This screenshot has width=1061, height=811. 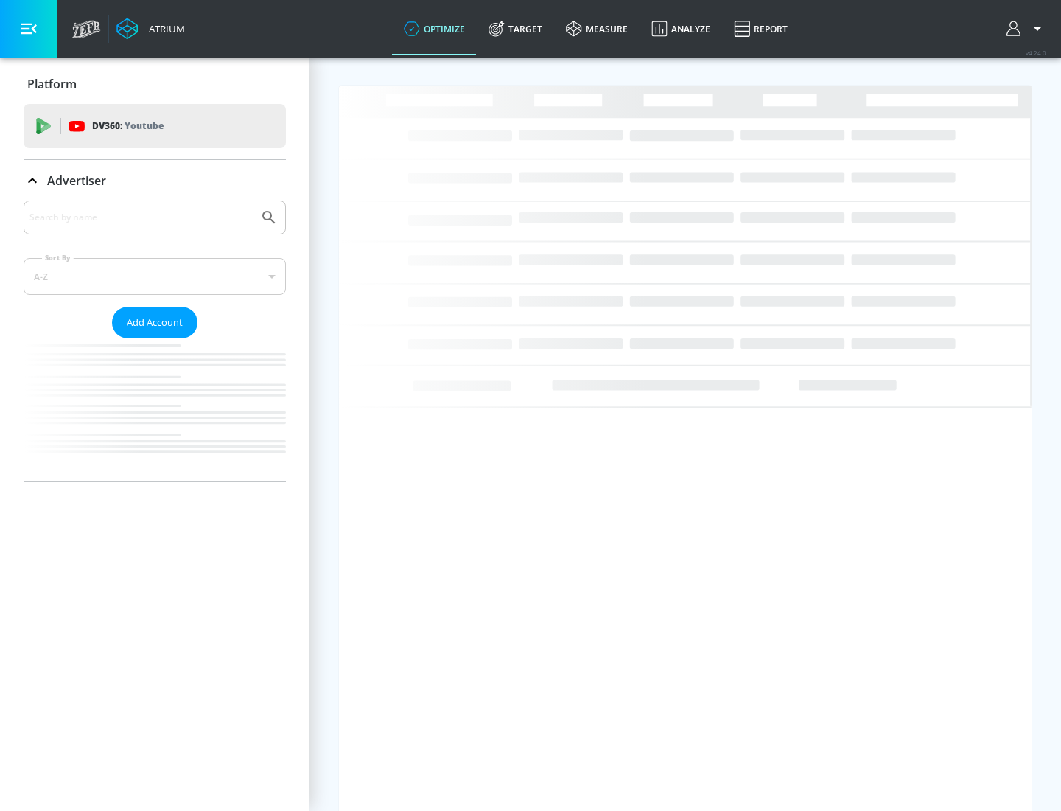 What do you see at coordinates (77, 181) in the screenshot?
I see `p: Advertiser` at bounding box center [77, 181].